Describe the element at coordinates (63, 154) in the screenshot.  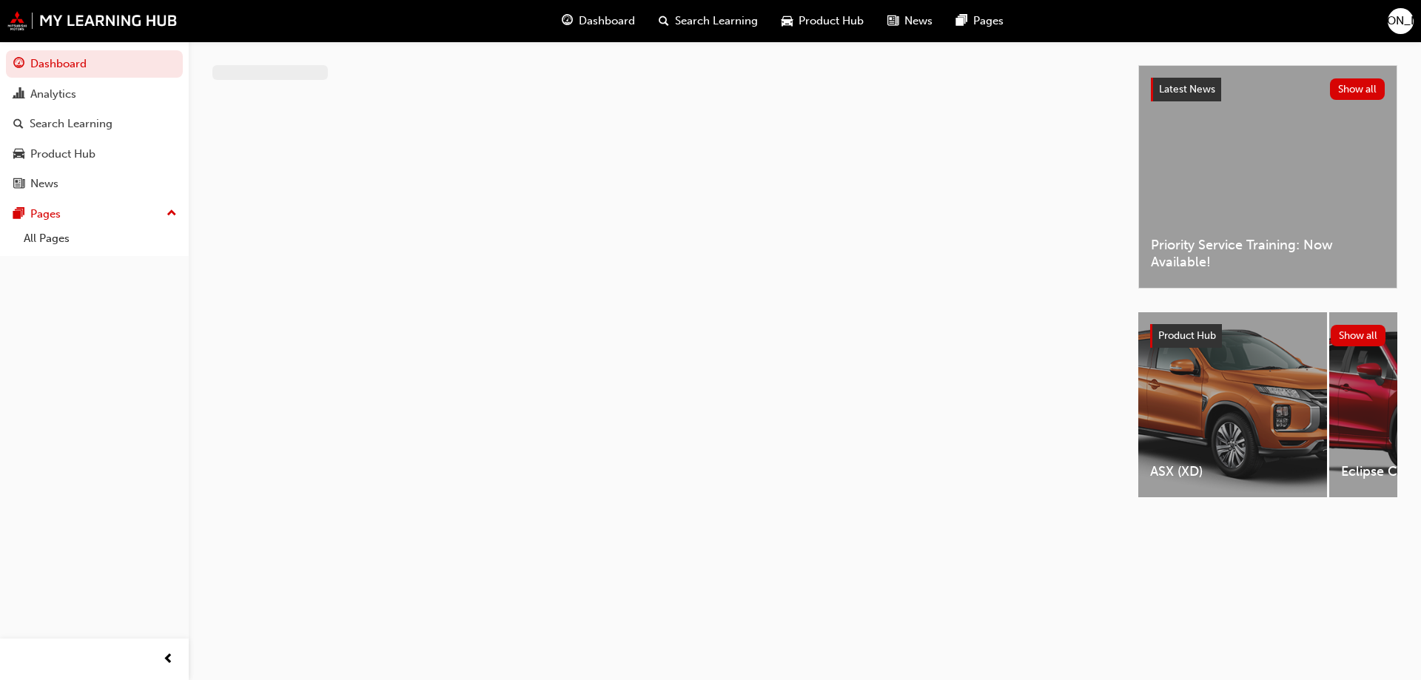
I see `div: Product Hub` at that location.